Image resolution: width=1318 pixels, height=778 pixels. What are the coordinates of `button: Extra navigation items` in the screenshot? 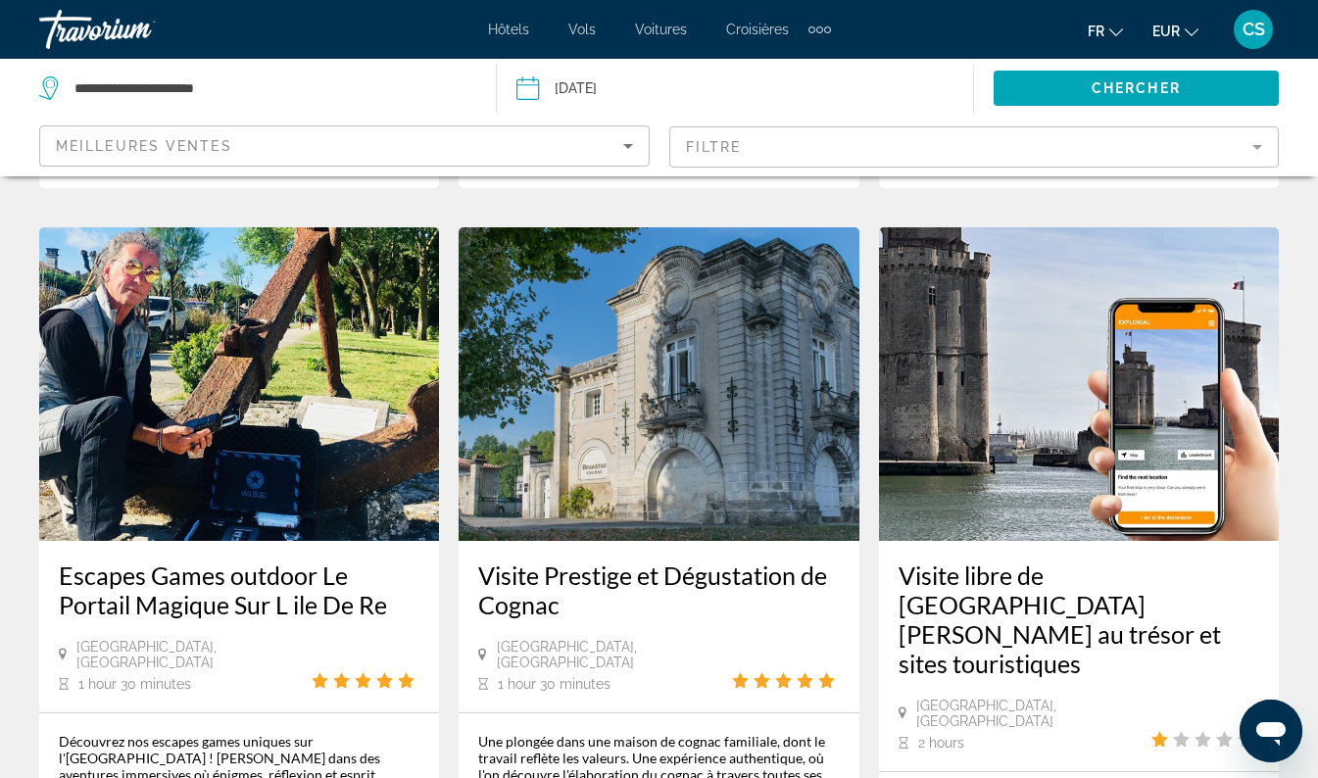 It's located at (819, 29).